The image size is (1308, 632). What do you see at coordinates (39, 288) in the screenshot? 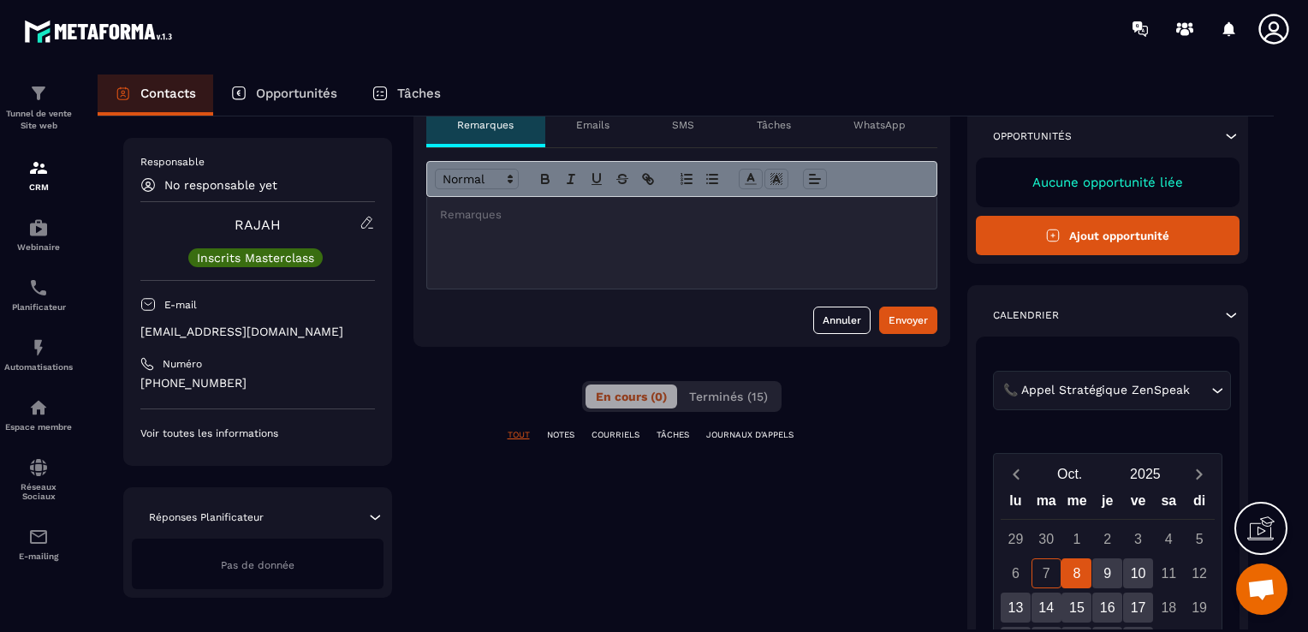
I see `img: scheduler` at bounding box center [39, 288].